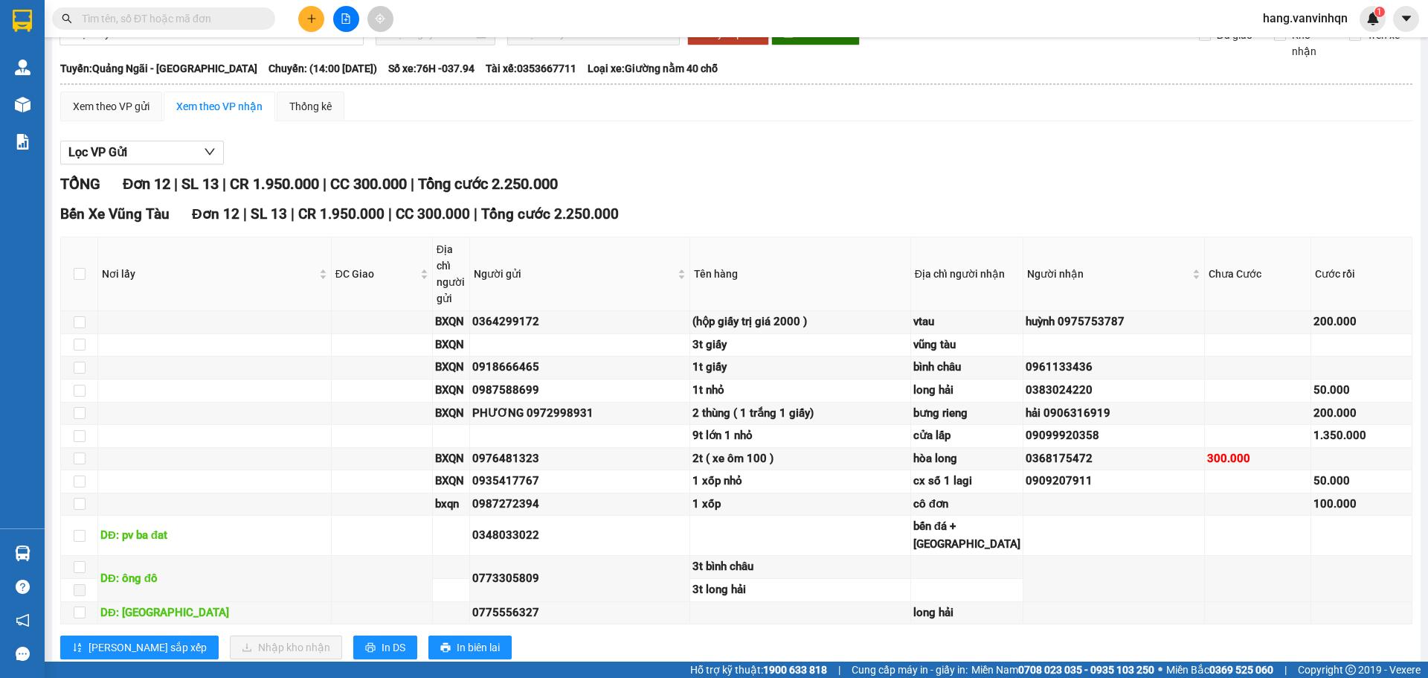 The height and width of the screenshot is (678, 1428). I want to click on div: 1 xốp nhỏ, so click(800, 481).